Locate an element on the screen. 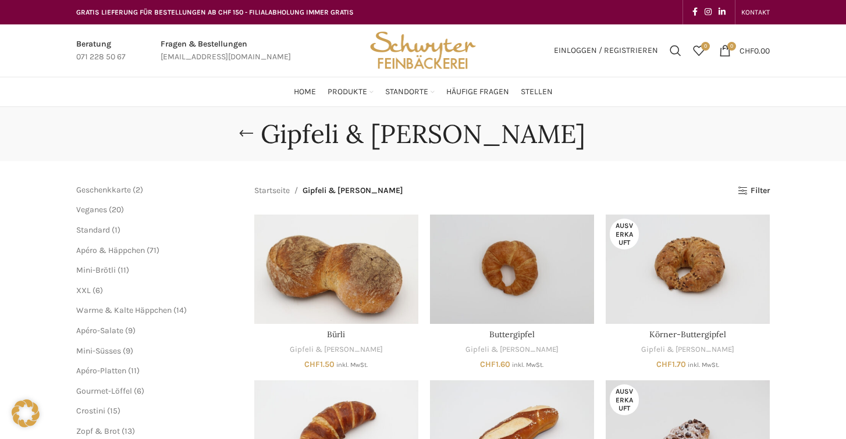 The height and width of the screenshot is (439, 846). span: 15 is located at coordinates (113, 411).